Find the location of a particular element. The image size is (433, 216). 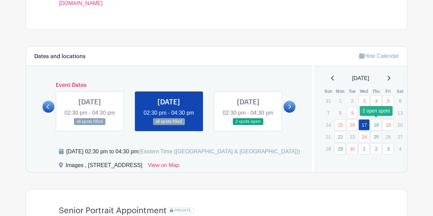

a: 24 is located at coordinates (364, 137).